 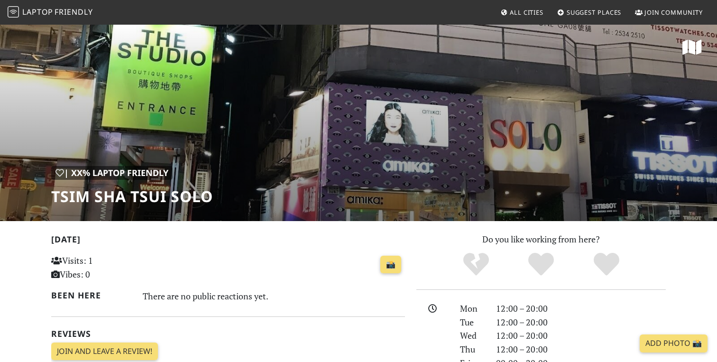 What do you see at coordinates (132, 196) in the screenshot?
I see `h1: Tsim Sha Tsui SOLO` at bounding box center [132, 196].